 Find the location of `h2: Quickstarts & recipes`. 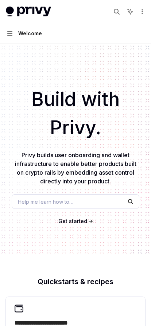

h2: Quickstarts & recipes is located at coordinates (75, 282).